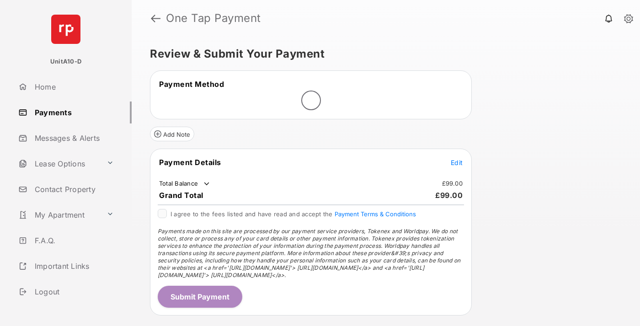  Describe the element at coordinates (200, 297) in the screenshot. I see `button: Submit Payment` at that location.